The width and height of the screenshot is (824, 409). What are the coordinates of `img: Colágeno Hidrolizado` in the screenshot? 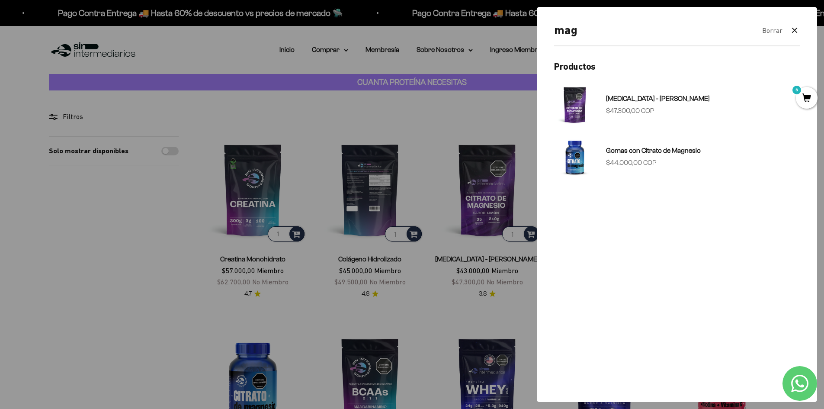 It's located at (370, 189).